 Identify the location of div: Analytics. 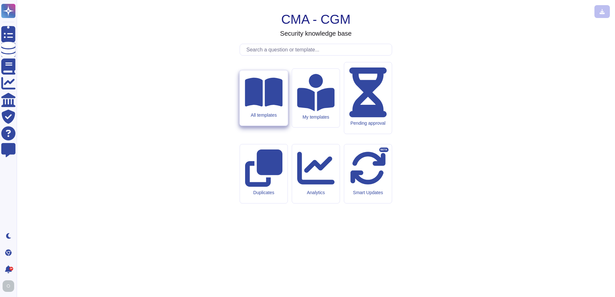
(316, 193).